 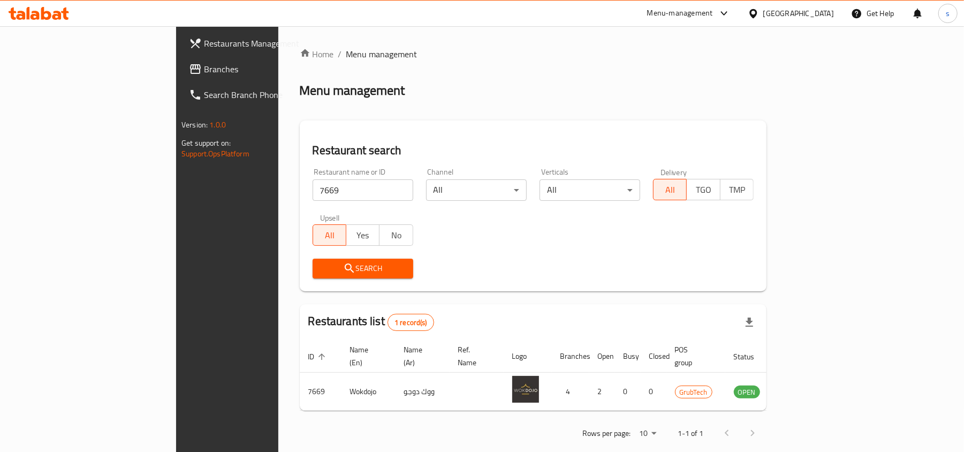 What do you see at coordinates (628, 356) in the screenshot?
I see `th: Busy` at bounding box center [628, 356].